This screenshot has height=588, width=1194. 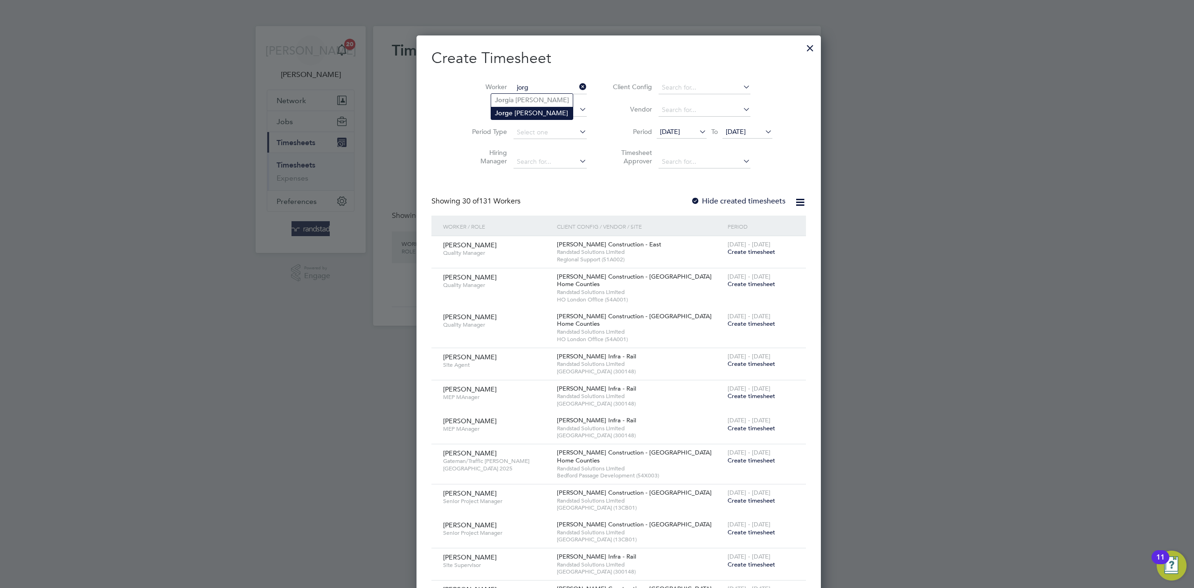 What do you see at coordinates (498, 226) in the screenshot?
I see `div: Worker / Role` at bounding box center [498, 226].